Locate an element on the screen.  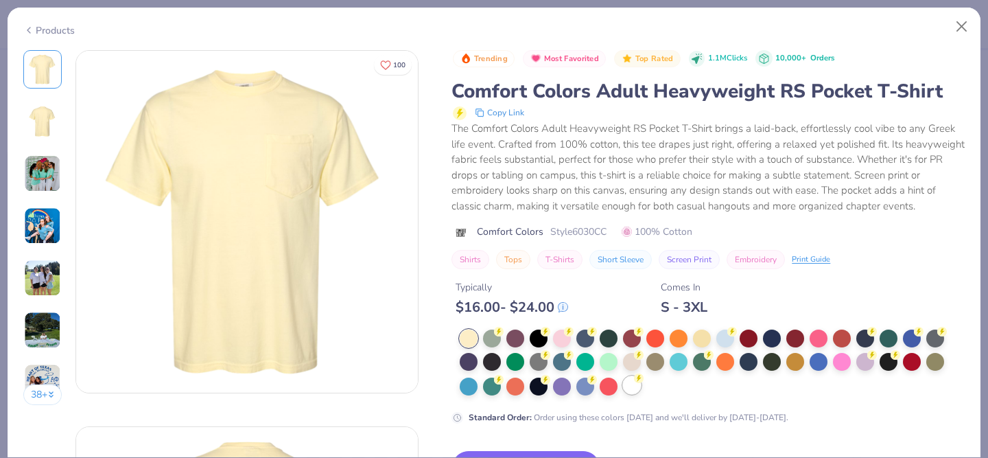
button: T-Shirts is located at coordinates (560, 259).